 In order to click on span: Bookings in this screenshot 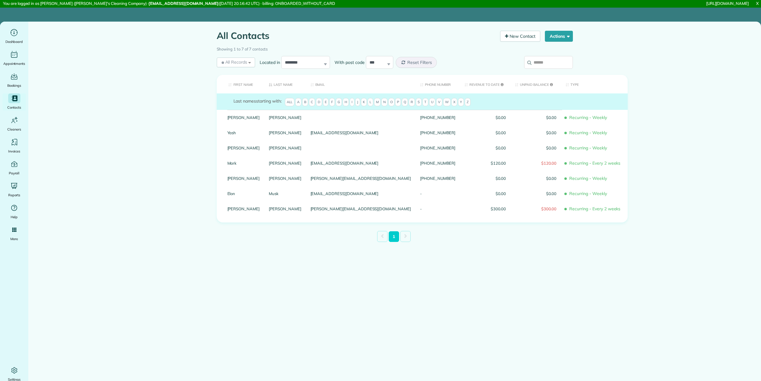, I will do `click(14, 86)`.